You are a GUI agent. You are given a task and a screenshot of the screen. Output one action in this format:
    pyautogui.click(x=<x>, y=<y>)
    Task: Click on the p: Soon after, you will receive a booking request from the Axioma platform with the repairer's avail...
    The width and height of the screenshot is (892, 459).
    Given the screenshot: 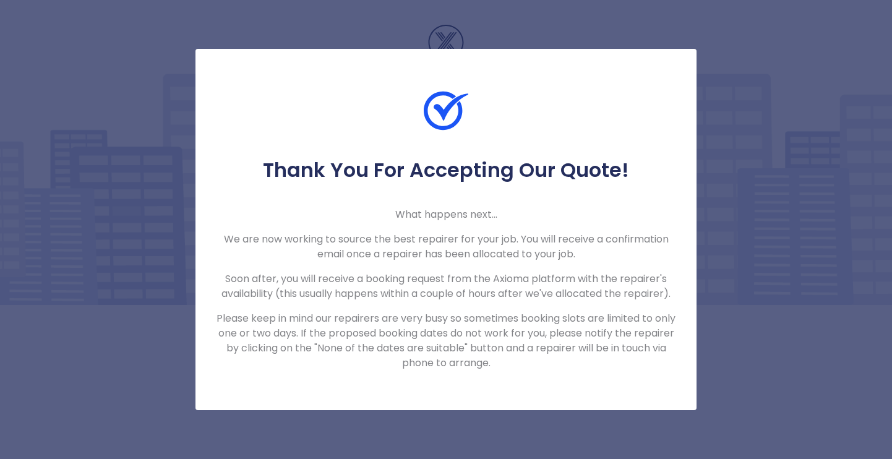 What is the action you would take?
    pyautogui.click(x=446, y=286)
    